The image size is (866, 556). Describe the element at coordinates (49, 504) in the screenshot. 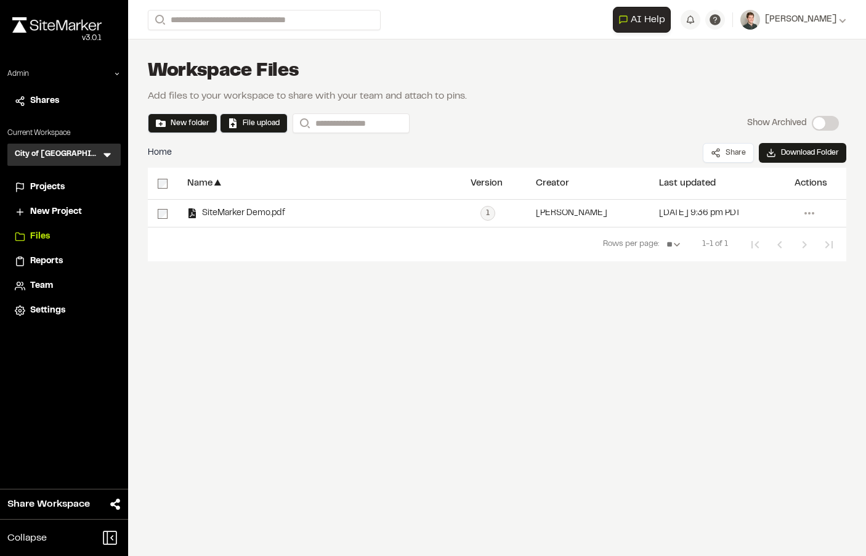

I see `span: Share Workspace` at that location.